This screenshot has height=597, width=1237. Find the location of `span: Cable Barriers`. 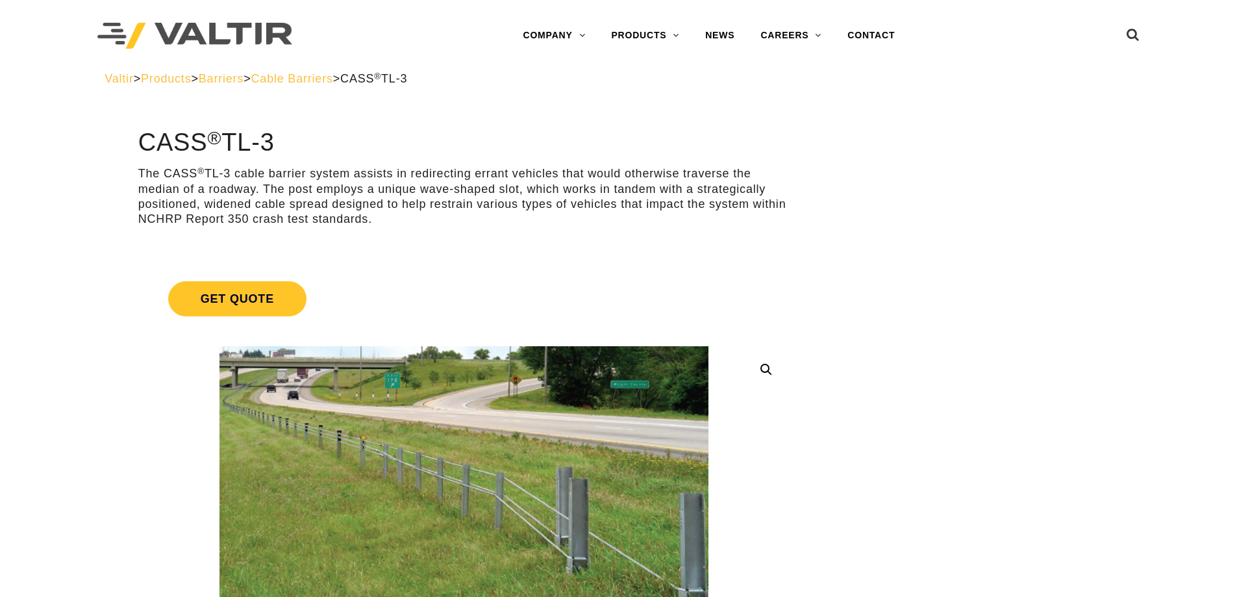

span: Cable Barriers is located at coordinates (292, 79).